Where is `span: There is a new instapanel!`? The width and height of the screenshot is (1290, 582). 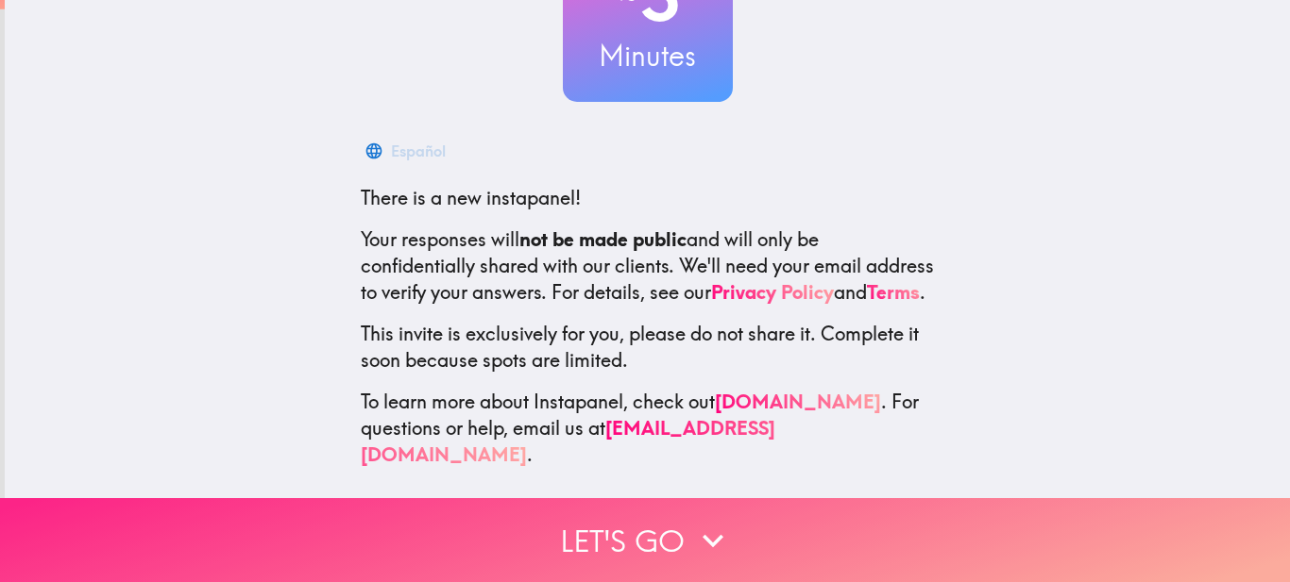
span: There is a new instapanel! is located at coordinates (470, 197).